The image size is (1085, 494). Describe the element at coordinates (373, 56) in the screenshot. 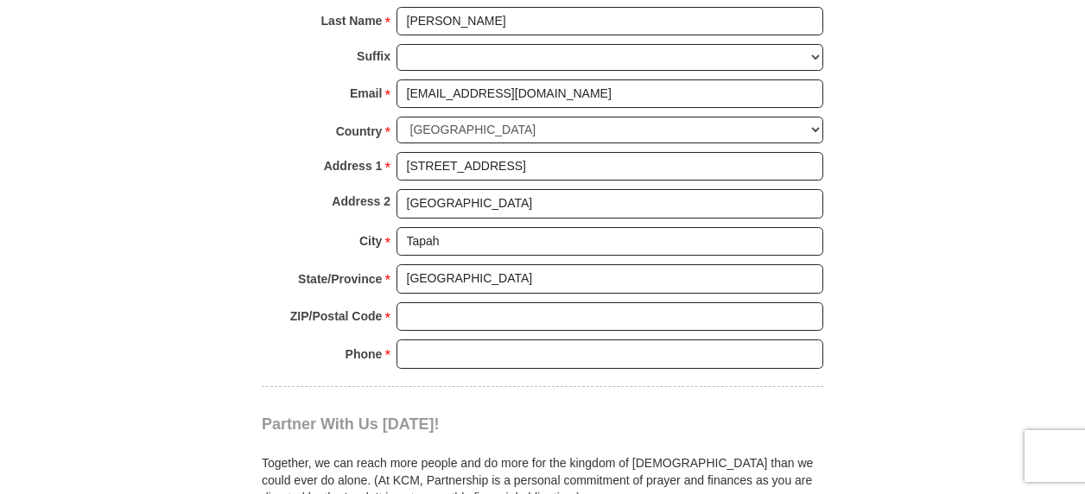

I see `strong: Suffix` at that location.